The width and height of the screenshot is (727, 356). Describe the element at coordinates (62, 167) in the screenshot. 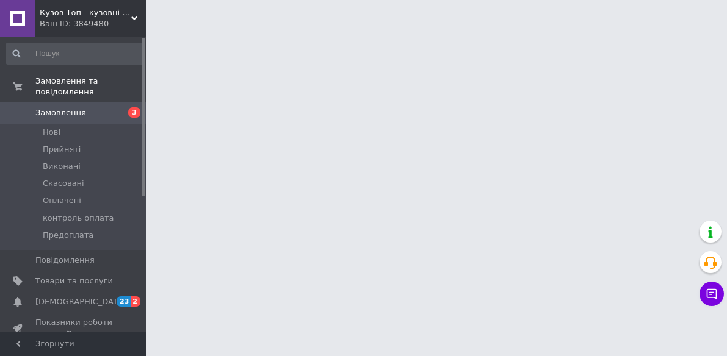

I see `span: Виконані` at that location.